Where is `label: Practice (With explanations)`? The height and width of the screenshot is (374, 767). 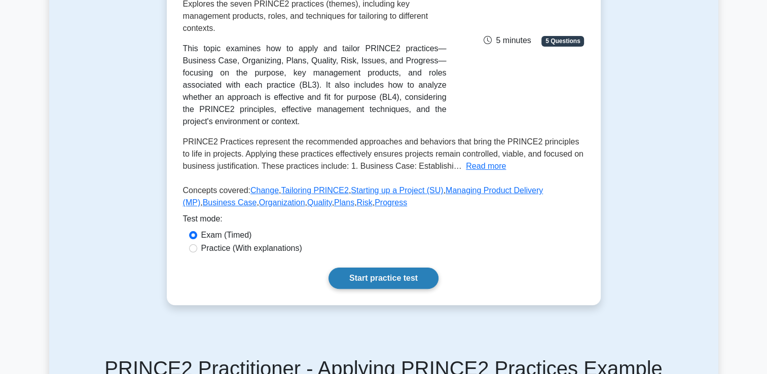
label: Practice (With explanations) is located at coordinates (251, 248).